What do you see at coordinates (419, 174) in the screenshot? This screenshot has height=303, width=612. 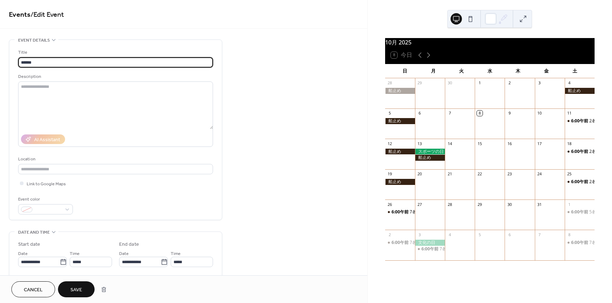 I see `div: 20` at bounding box center [419, 174].